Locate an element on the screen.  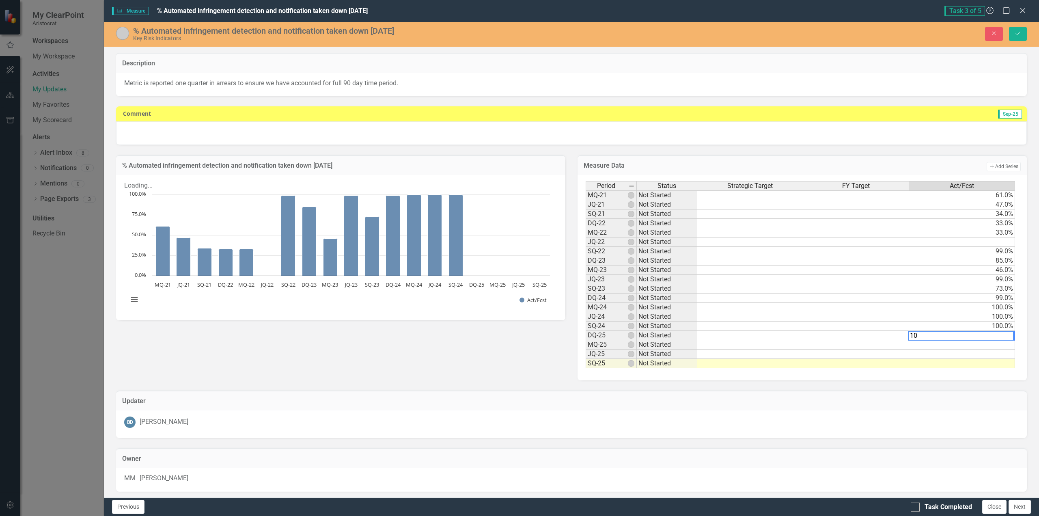
td: JQ-23 is located at coordinates (606, 279).